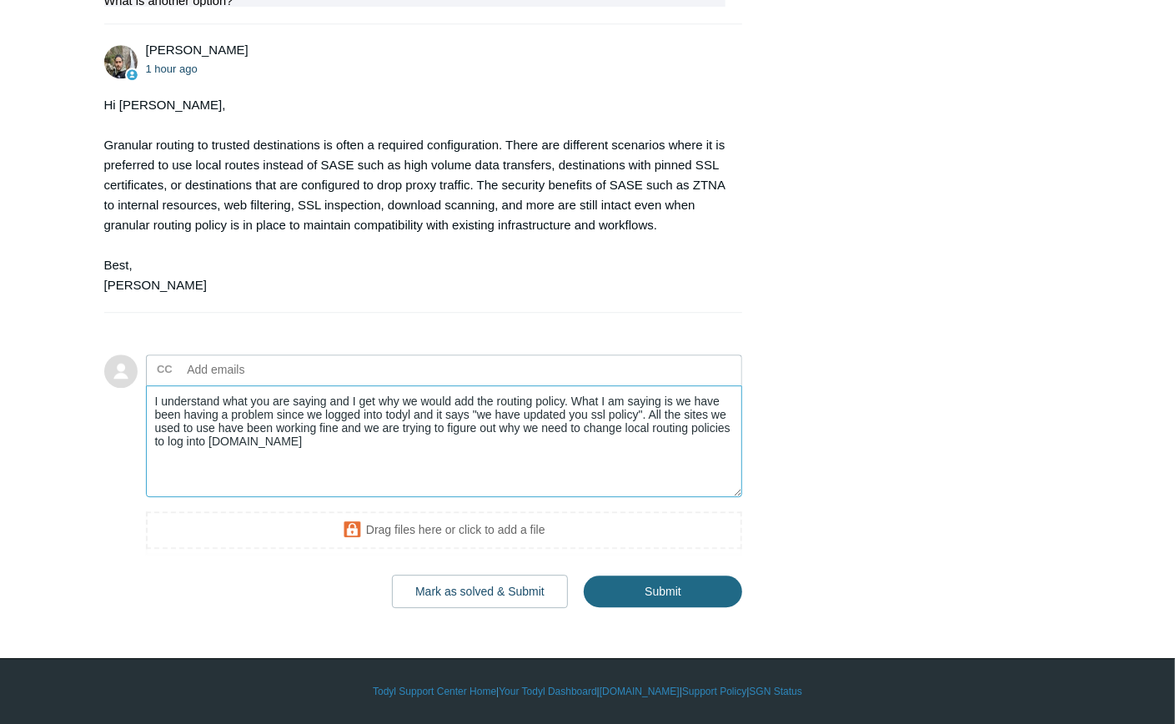  What do you see at coordinates (197, 49) in the screenshot?
I see `span: Michael Tjader` at bounding box center [197, 49].